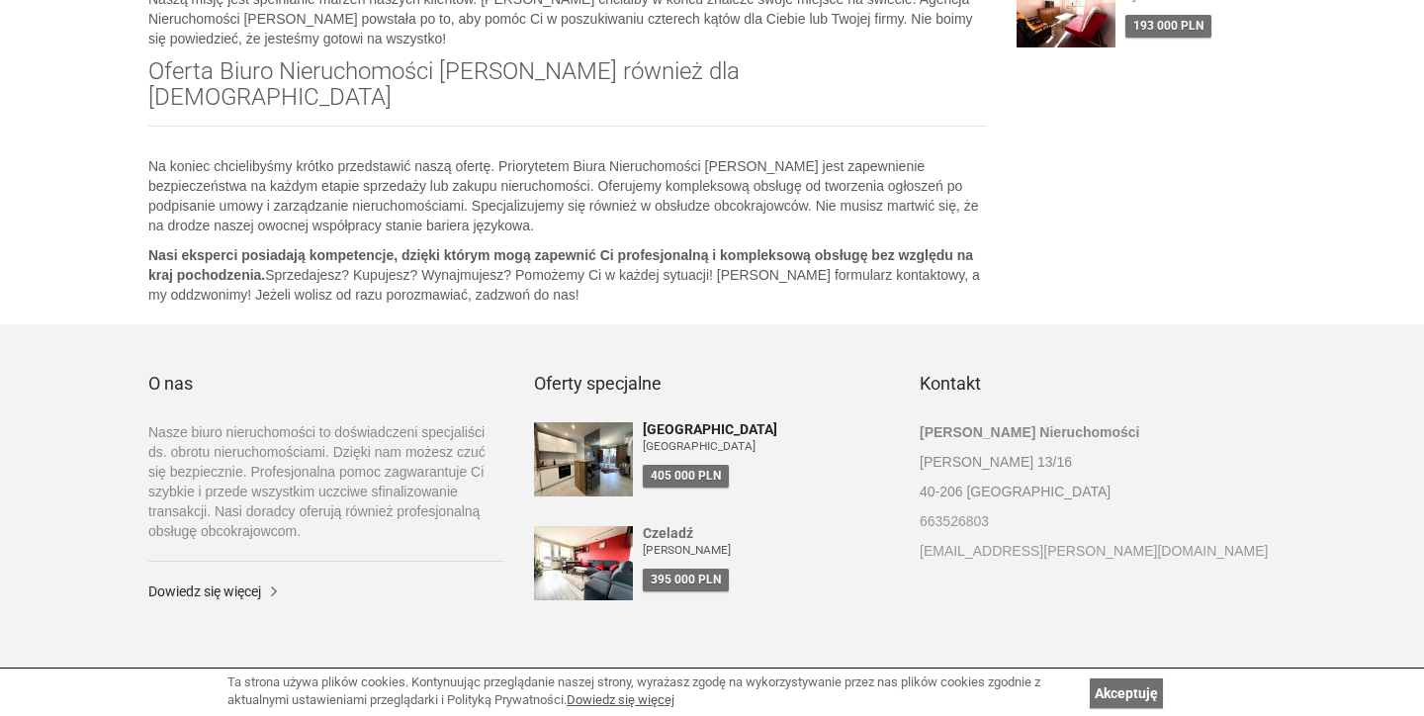 This screenshot has width=1424, height=716. I want to click on h3: Kontakt, so click(1098, 384).